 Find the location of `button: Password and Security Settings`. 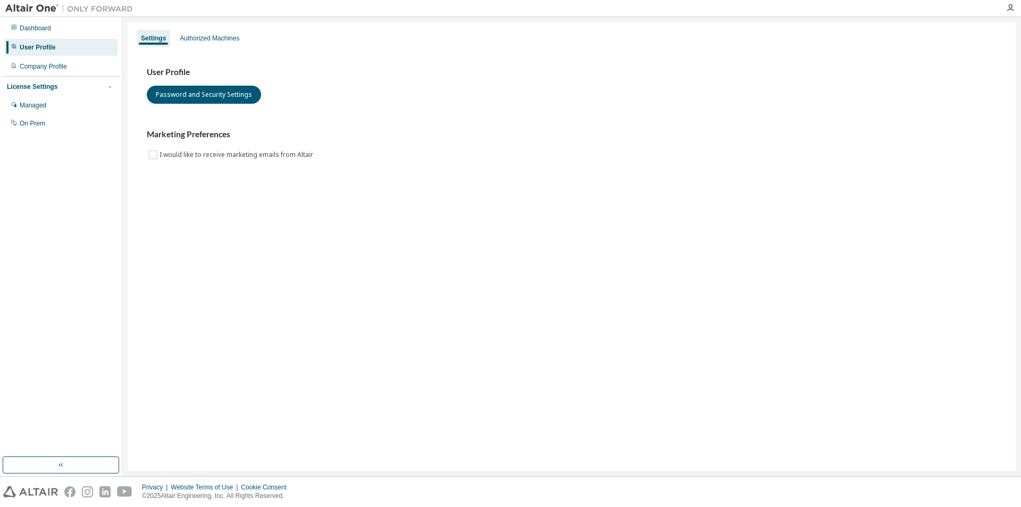

button: Password and Security Settings is located at coordinates (204, 95).